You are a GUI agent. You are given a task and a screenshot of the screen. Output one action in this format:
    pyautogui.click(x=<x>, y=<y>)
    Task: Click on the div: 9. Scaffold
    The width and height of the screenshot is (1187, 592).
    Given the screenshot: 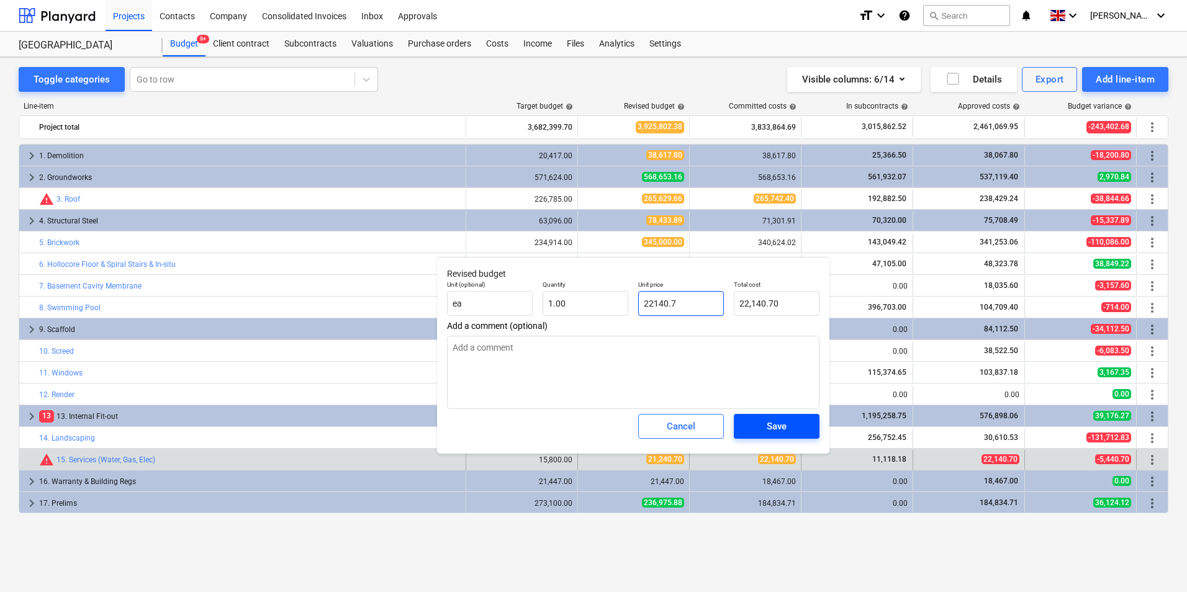 What is the action you would take?
    pyautogui.click(x=250, y=330)
    